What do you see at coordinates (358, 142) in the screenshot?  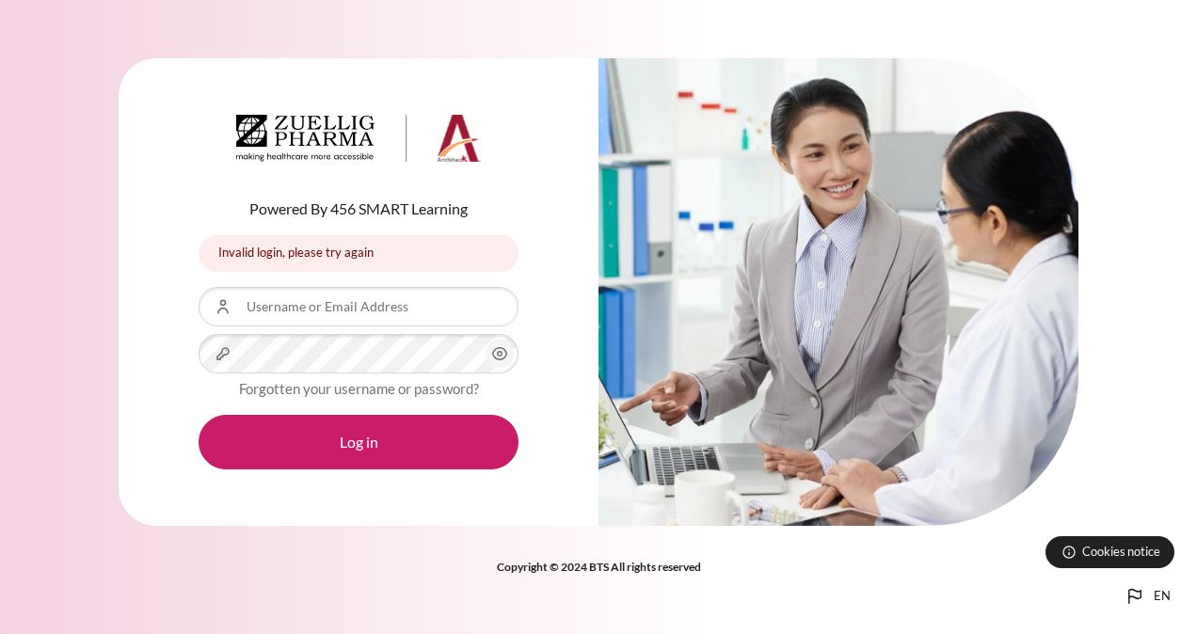 I see `a: Architeck` at bounding box center [358, 142].